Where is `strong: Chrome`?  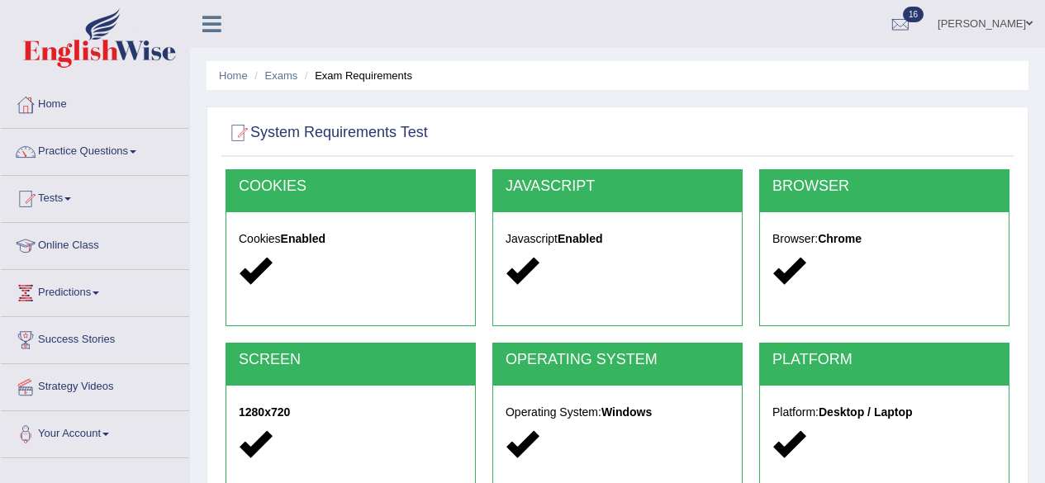
strong: Chrome is located at coordinates (839, 239).